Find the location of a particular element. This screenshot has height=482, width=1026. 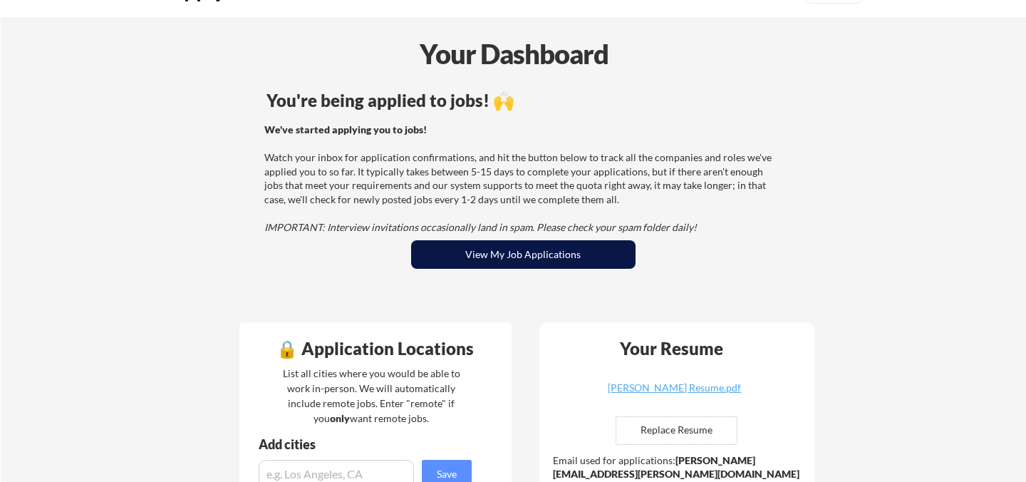

strong: only is located at coordinates (340, 417).